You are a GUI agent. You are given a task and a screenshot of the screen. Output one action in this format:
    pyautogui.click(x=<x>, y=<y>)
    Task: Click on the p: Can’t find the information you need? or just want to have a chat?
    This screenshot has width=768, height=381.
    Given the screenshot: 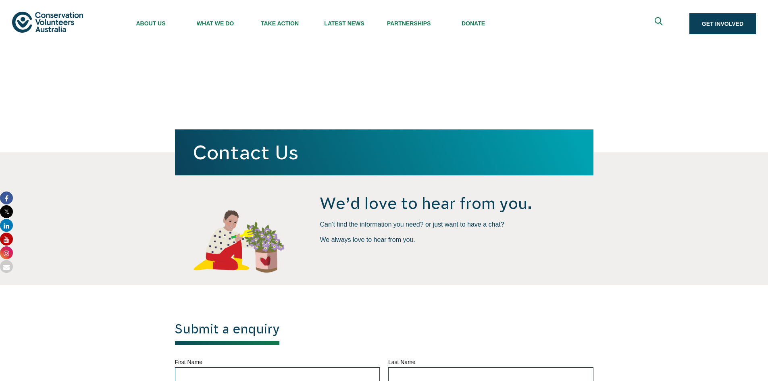 What is the action you would take?
    pyautogui.click(x=457, y=225)
    